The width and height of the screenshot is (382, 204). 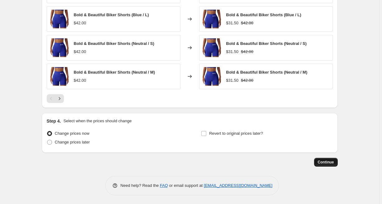 I want to click on button: Continue, so click(x=326, y=162).